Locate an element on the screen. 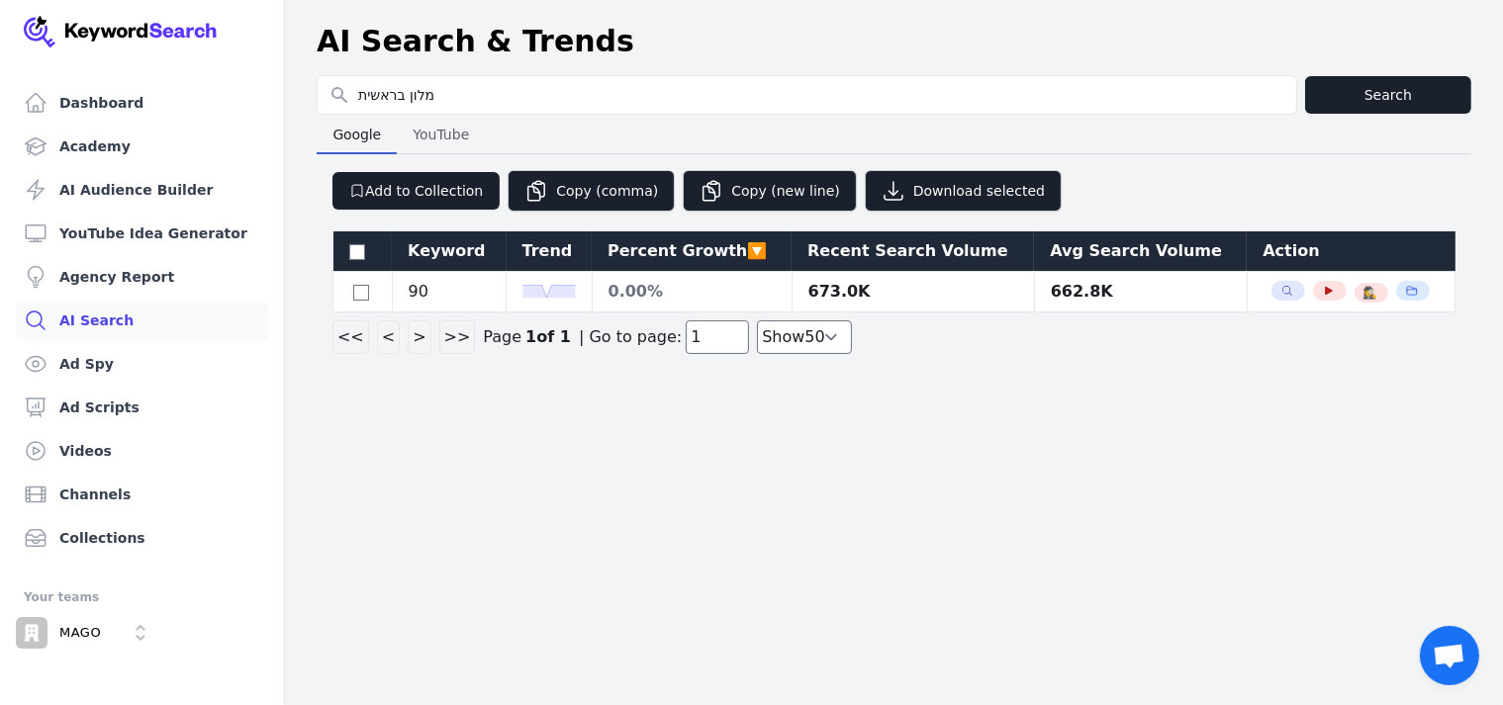  p: MAGO is located at coordinates (80, 633).